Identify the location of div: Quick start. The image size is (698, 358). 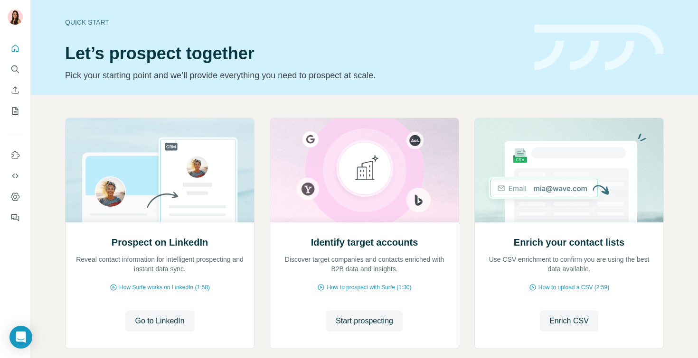
(294, 22).